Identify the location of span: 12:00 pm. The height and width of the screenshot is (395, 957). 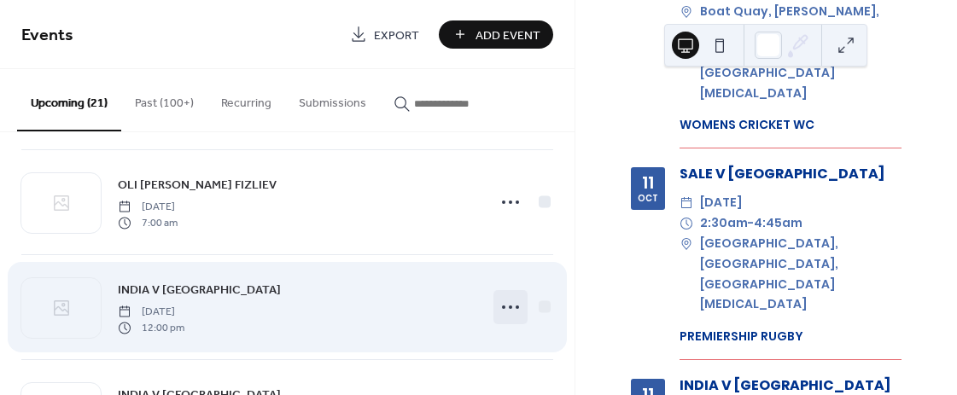
(151, 328).